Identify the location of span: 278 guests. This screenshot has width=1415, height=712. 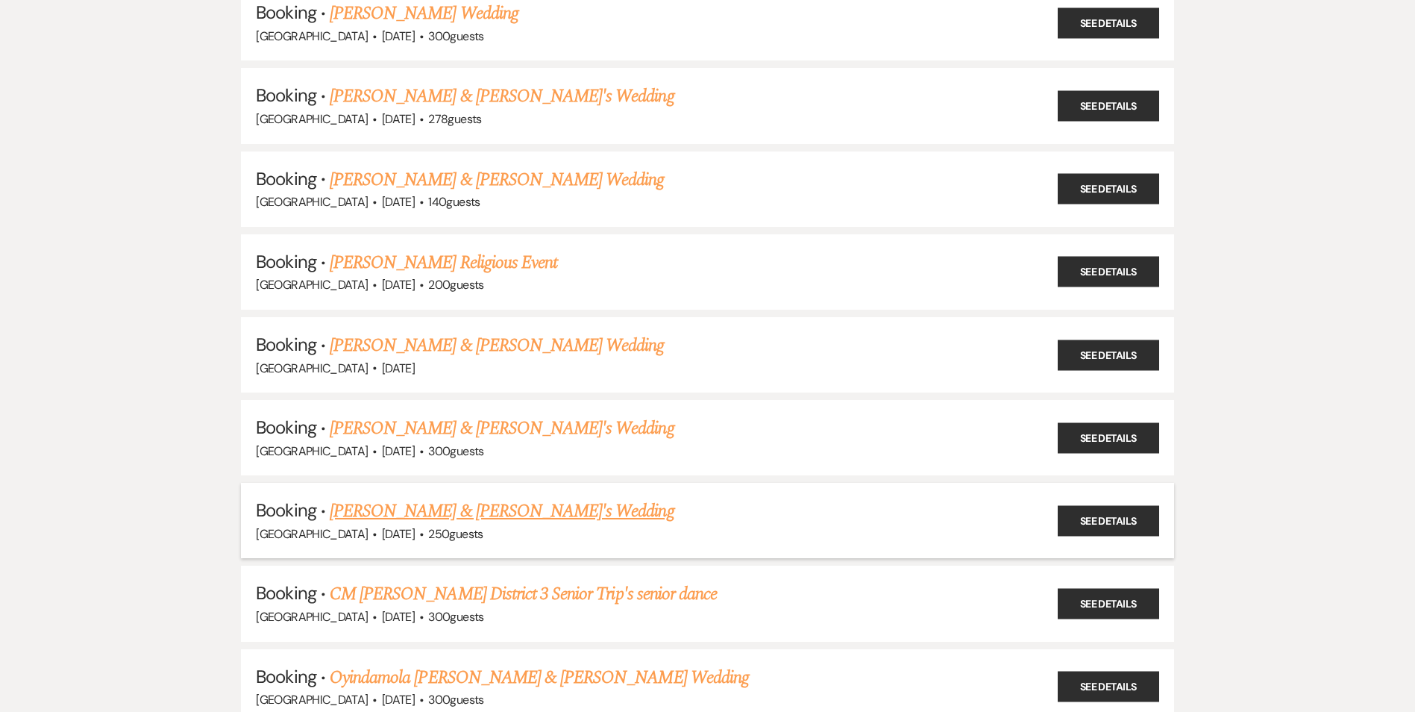
(454, 119).